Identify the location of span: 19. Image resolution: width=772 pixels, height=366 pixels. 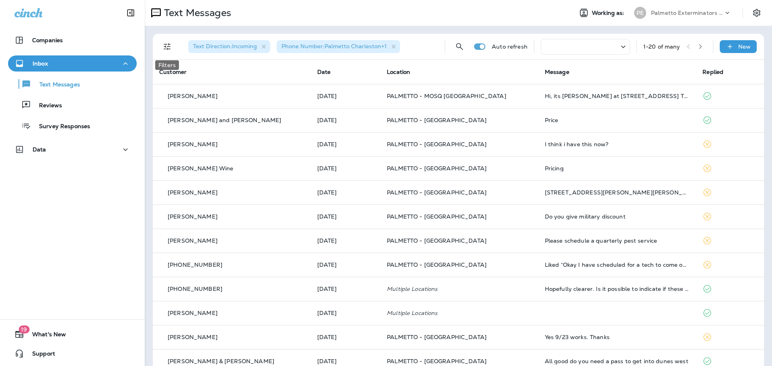
(24, 330).